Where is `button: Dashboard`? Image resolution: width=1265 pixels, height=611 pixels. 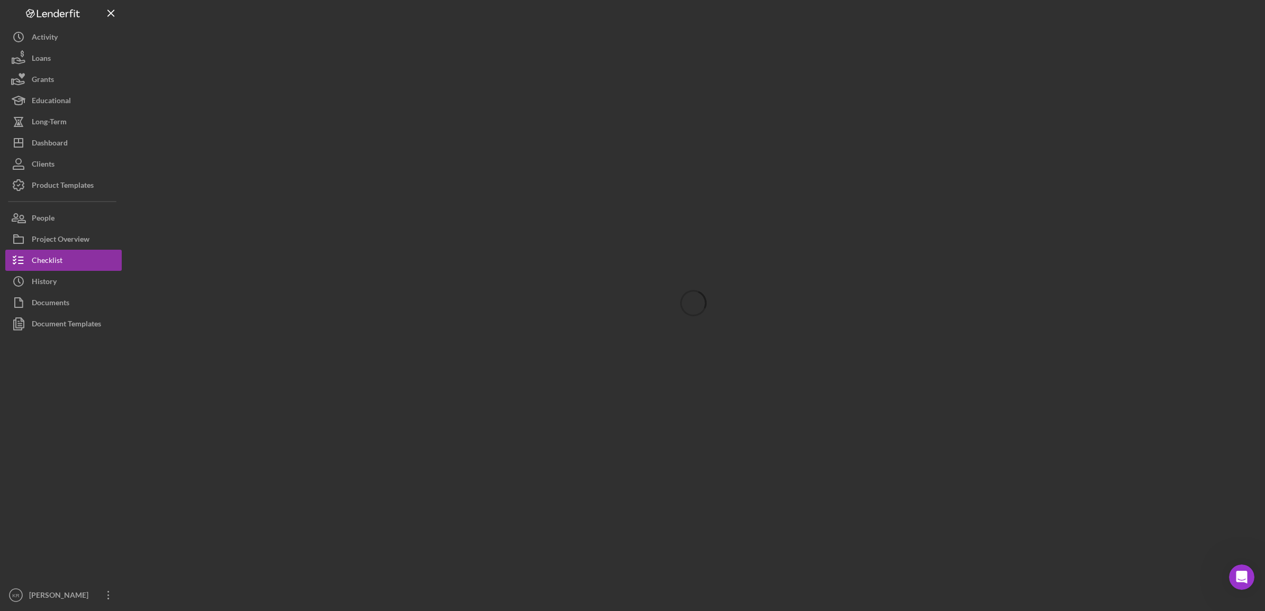
button: Dashboard is located at coordinates (64, 143).